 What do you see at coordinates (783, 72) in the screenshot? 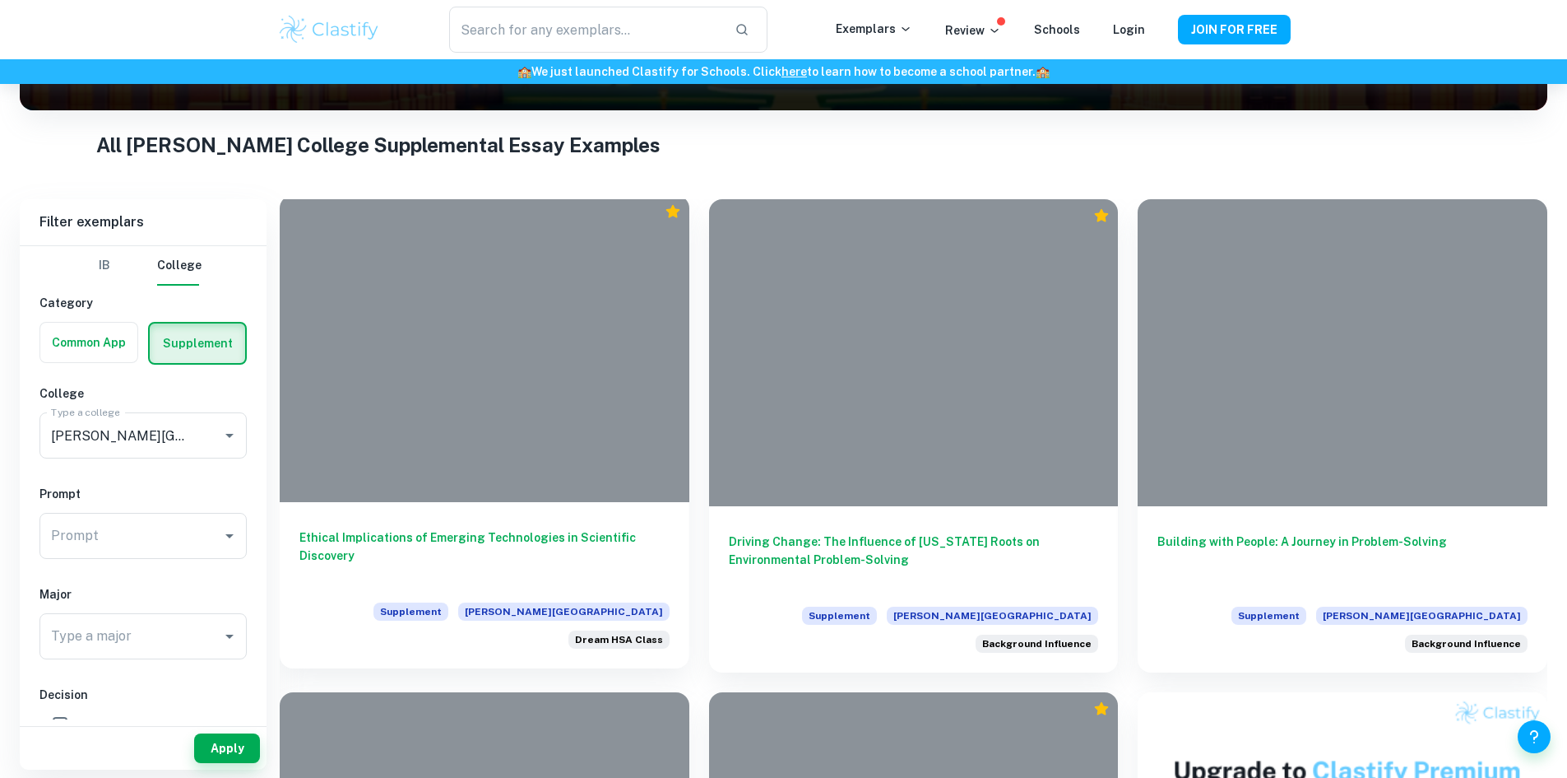
I see `h6: We just launched Clastify for Schools. Click to learn how to become a school partner.` at bounding box center [783, 72].